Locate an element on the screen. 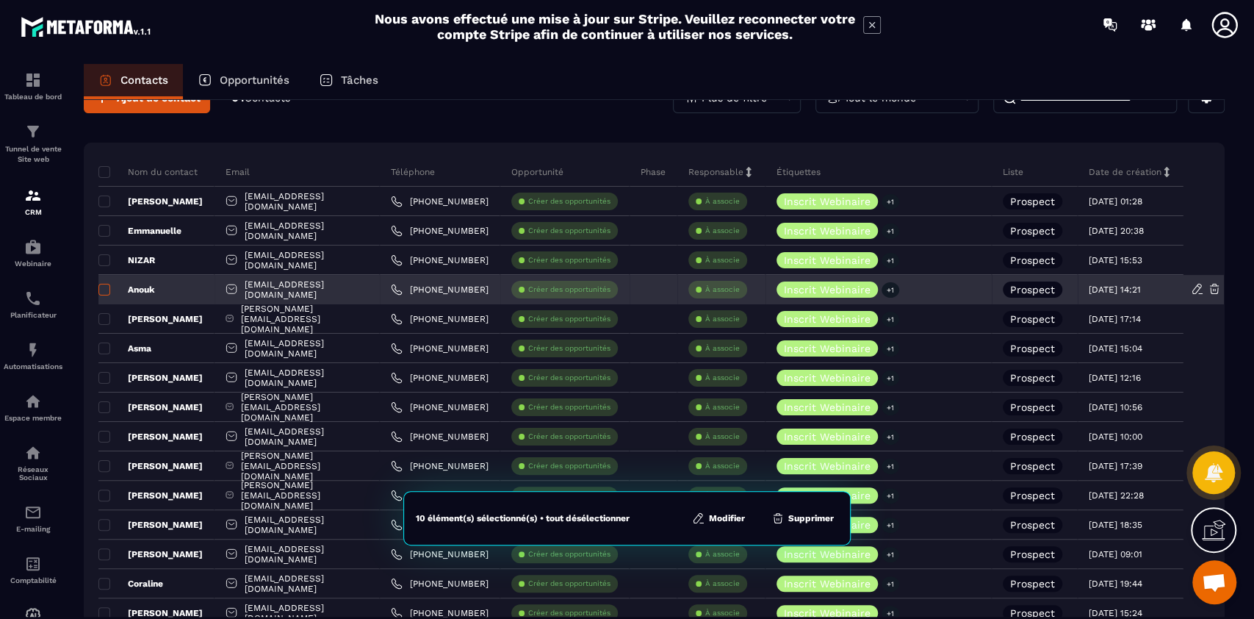 Image resolution: width=1254 pixels, height=619 pixels. p: Date de création is located at coordinates (1125, 172).